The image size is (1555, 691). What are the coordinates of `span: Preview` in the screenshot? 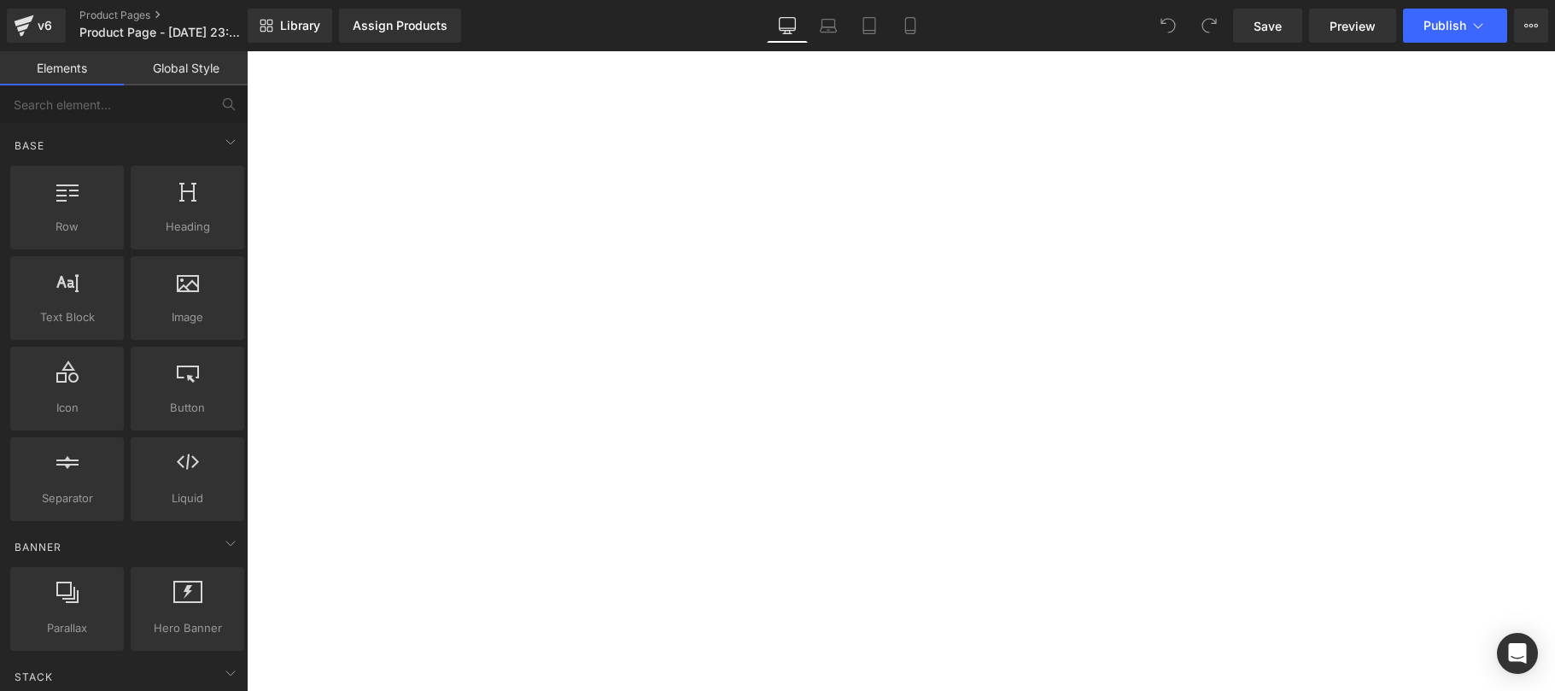 It's located at (1353, 26).